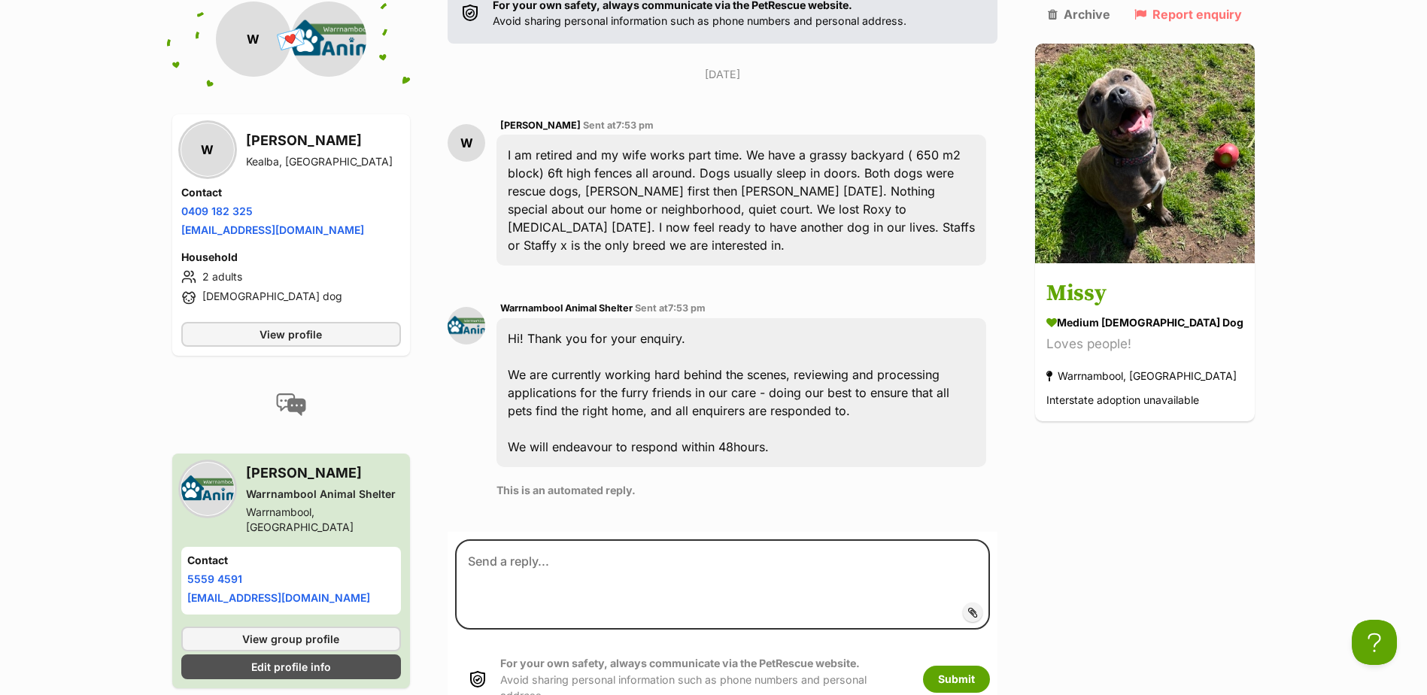 Image resolution: width=1427 pixels, height=695 pixels. Describe the element at coordinates (1145, 345) in the screenshot. I see `div: Loves people!` at that location.